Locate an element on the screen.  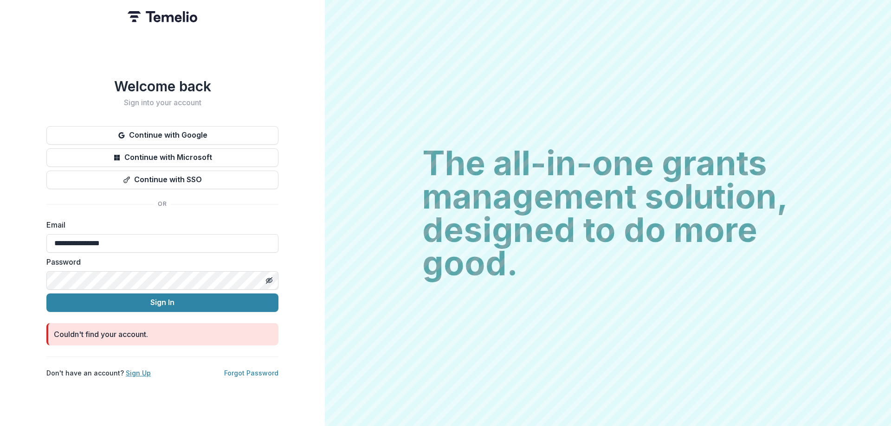
a: Sign Up is located at coordinates (138, 373).